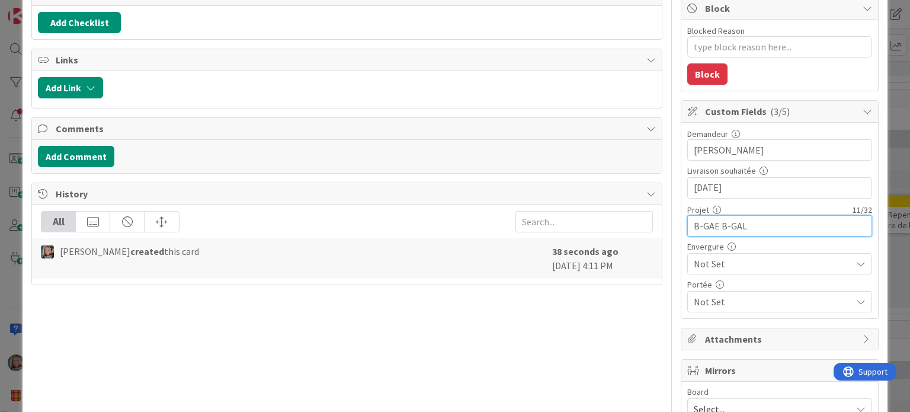 The image size is (910, 412). What do you see at coordinates (71, 88) in the screenshot?
I see `button: Add Link` at bounding box center [71, 88].